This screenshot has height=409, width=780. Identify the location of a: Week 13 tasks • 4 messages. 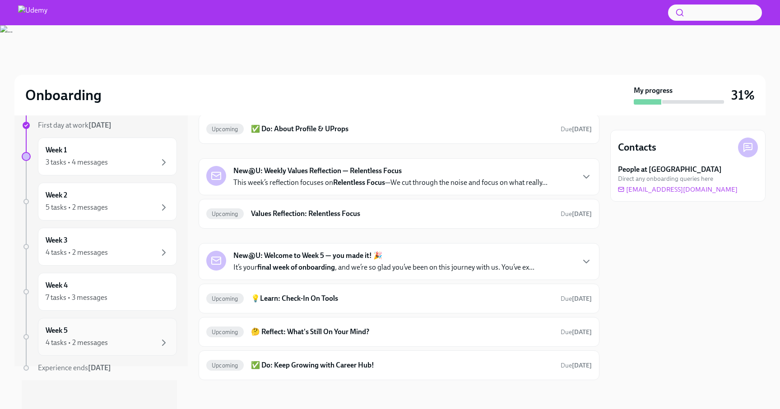
(99, 157).